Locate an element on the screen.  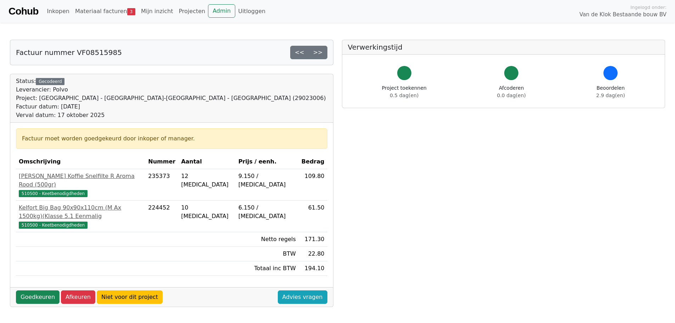
div: Status: is located at coordinates (171, 98).